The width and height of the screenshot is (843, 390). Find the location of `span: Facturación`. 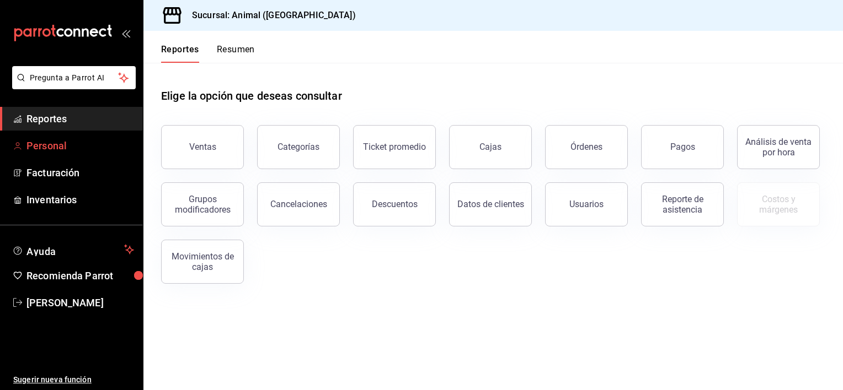

span: Facturación is located at coordinates (80, 173).